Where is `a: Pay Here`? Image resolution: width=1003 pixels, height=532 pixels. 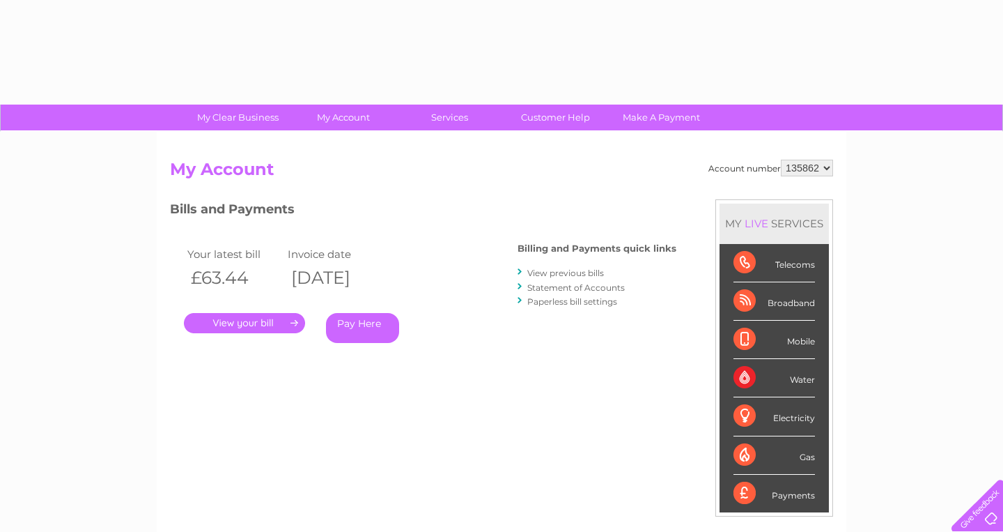 a: Pay Here is located at coordinates (362, 327).